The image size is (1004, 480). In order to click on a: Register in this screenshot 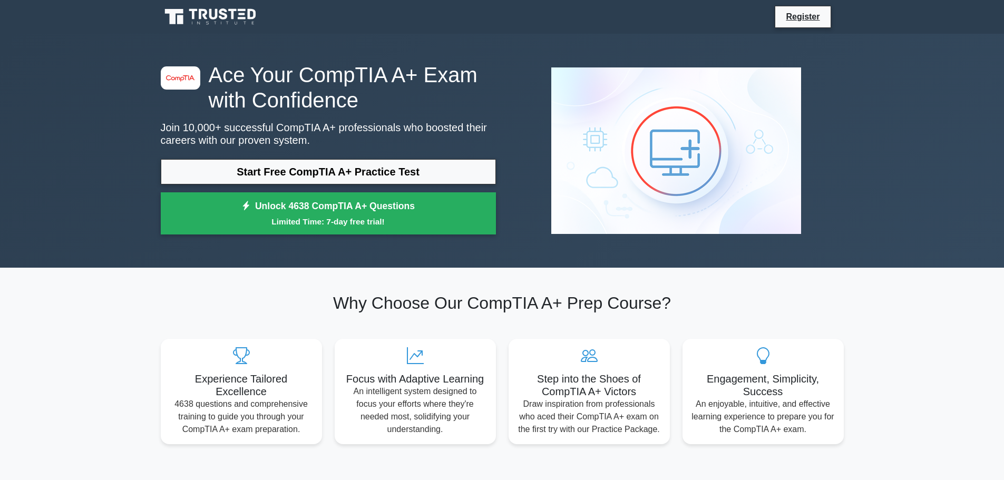, I will do `click(802, 16)`.